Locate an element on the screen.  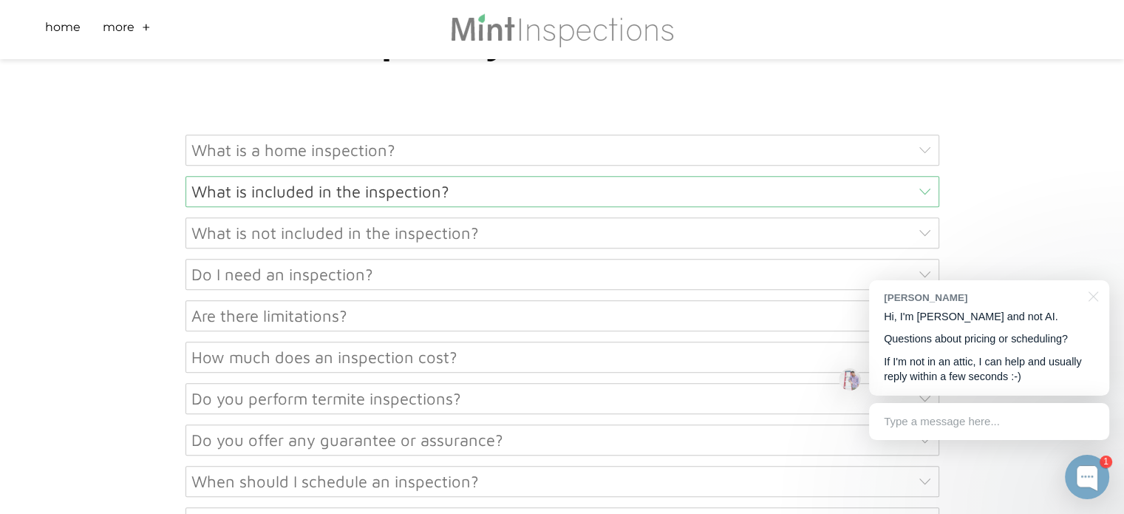
p: If I'm not in an attic, I can help and usually reply within a few seconds :-) is located at coordinates (989, 369).